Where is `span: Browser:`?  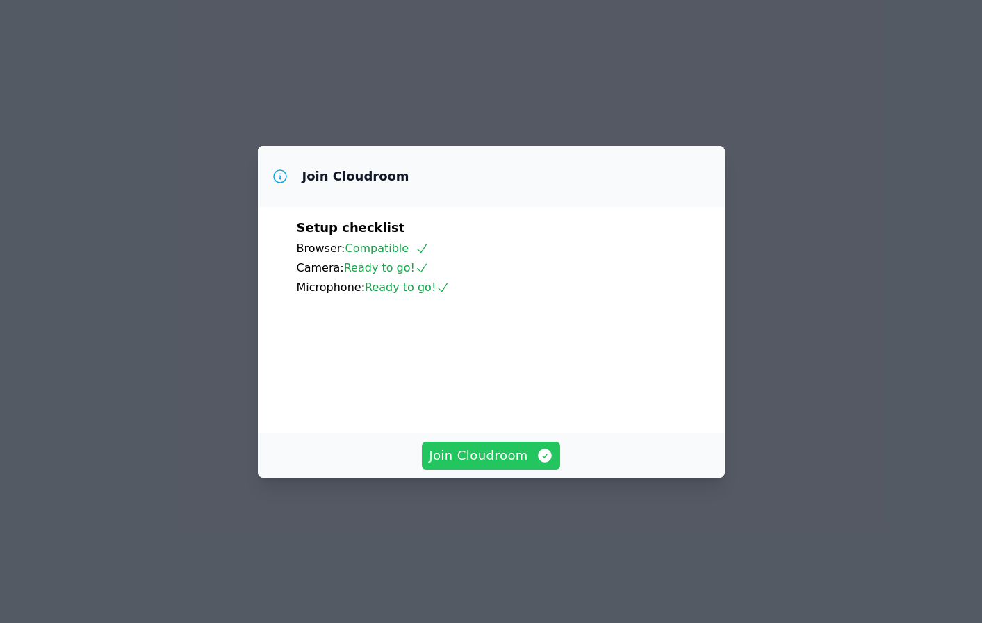
span: Browser: is located at coordinates (321, 248).